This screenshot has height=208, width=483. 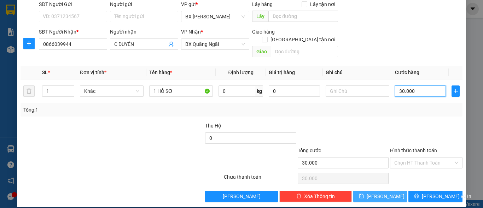 What do you see at coordinates (264, 32) in the screenshot?
I see `span: Giao hàng` at bounding box center [264, 32].